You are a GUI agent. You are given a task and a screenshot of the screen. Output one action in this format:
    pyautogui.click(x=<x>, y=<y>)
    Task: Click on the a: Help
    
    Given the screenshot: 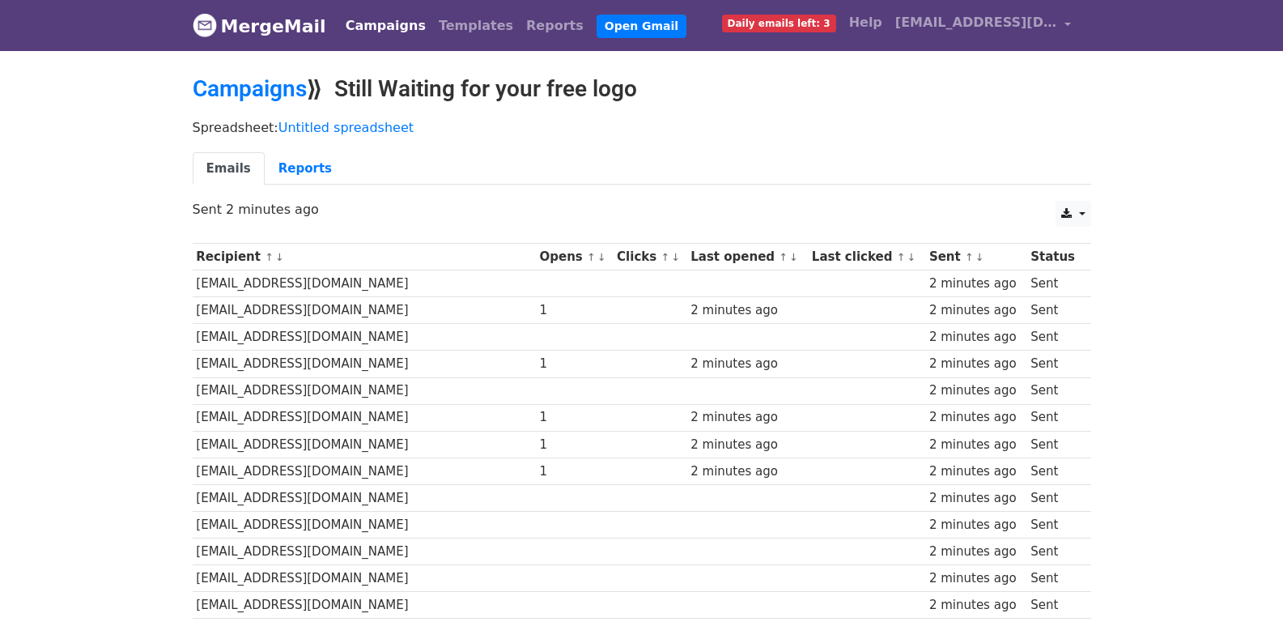 What is the action you would take?
    pyautogui.click(x=865, y=23)
    